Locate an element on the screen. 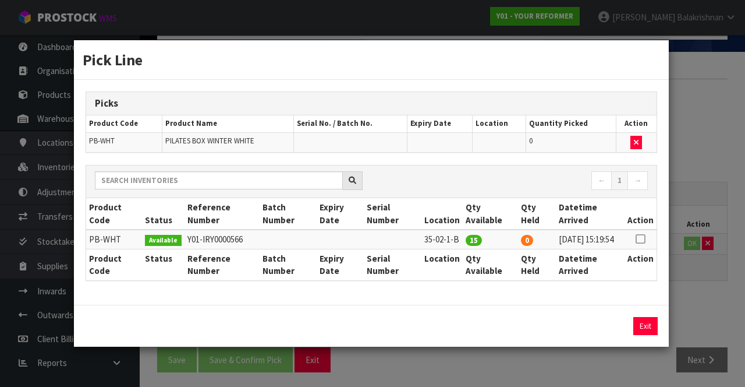 The image size is (745, 387). span: PILATES BOX WINTER WHITE is located at coordinates (210, 140).